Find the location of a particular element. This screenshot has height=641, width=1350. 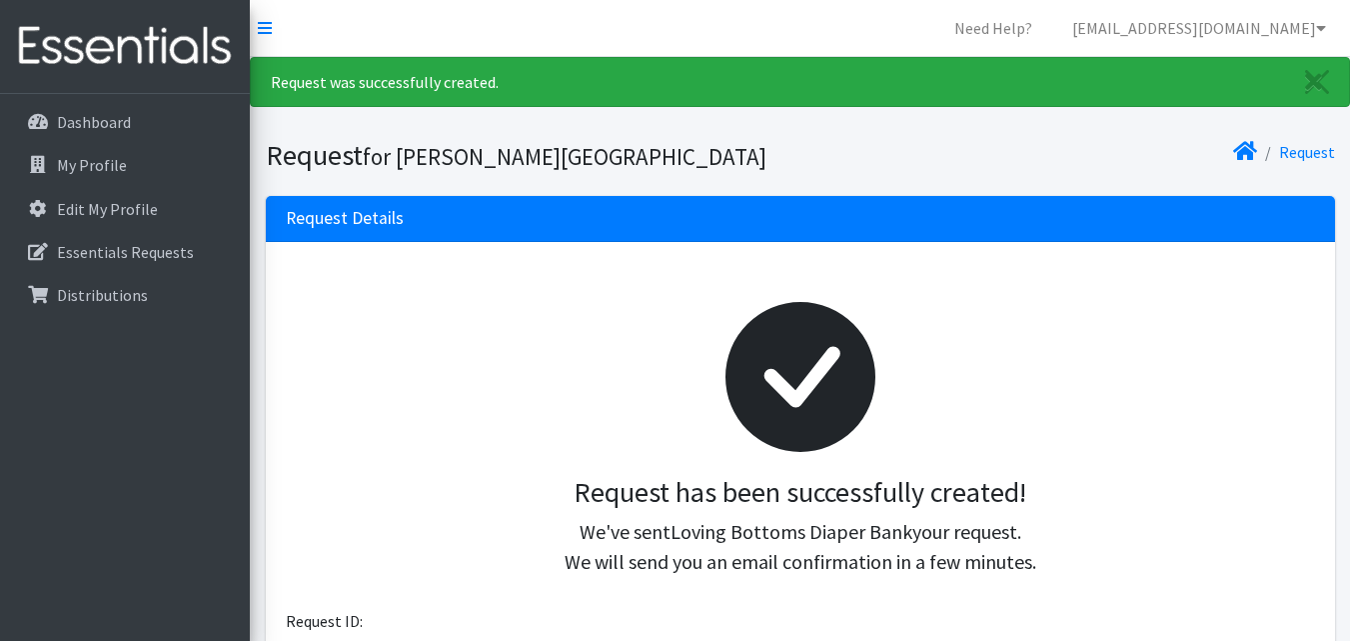

p: Edit My Profile is located at coordinates (107, 209).